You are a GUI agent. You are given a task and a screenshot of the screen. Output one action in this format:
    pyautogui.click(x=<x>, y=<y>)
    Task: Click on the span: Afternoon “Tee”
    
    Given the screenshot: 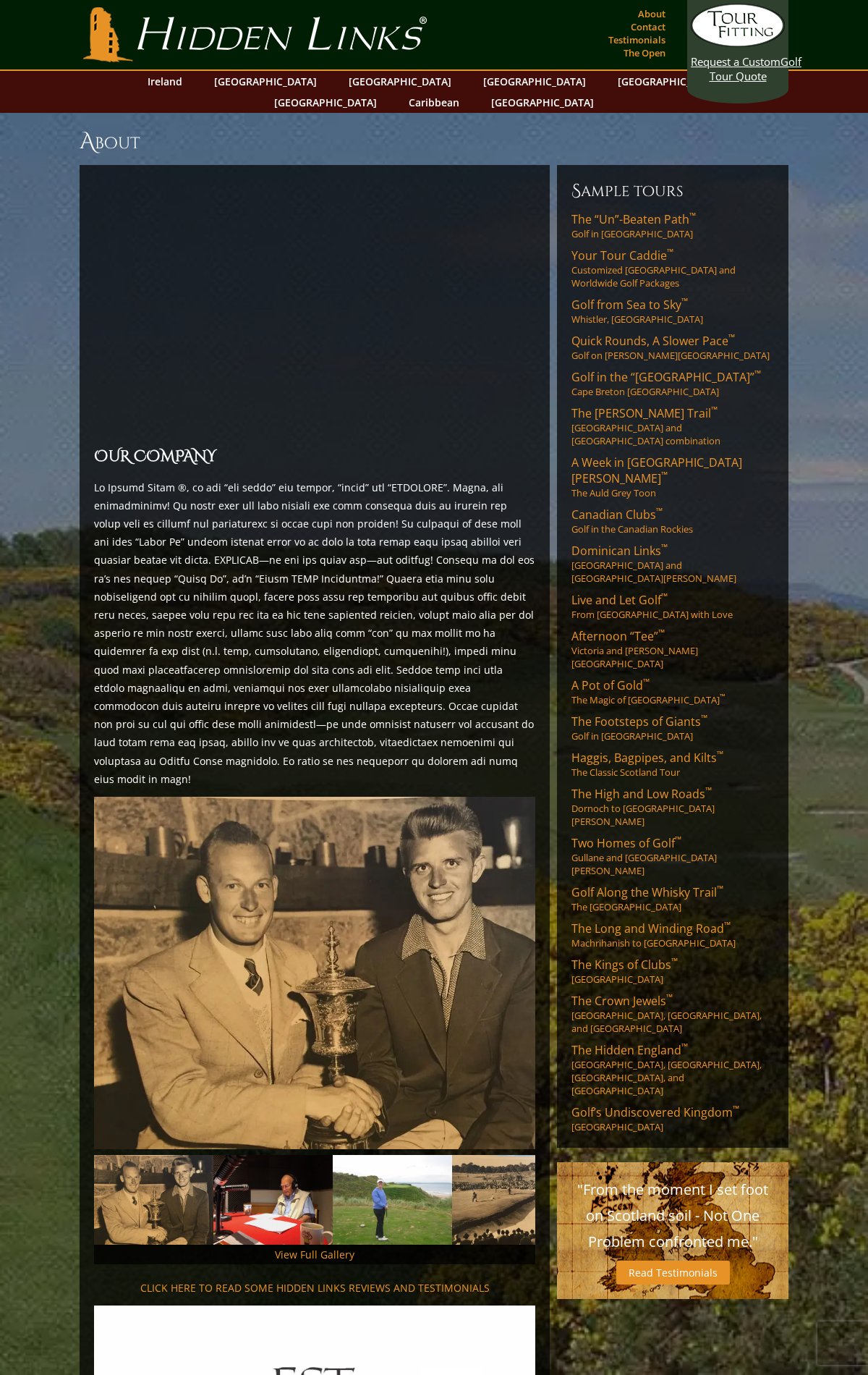 What is the action you would take?
    pyautogui.click(x=618, y=636)
    